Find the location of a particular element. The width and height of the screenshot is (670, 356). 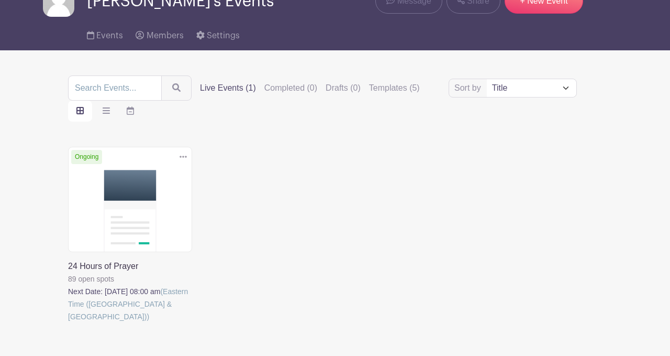

span: Settings is located at coordinates (223, 36).